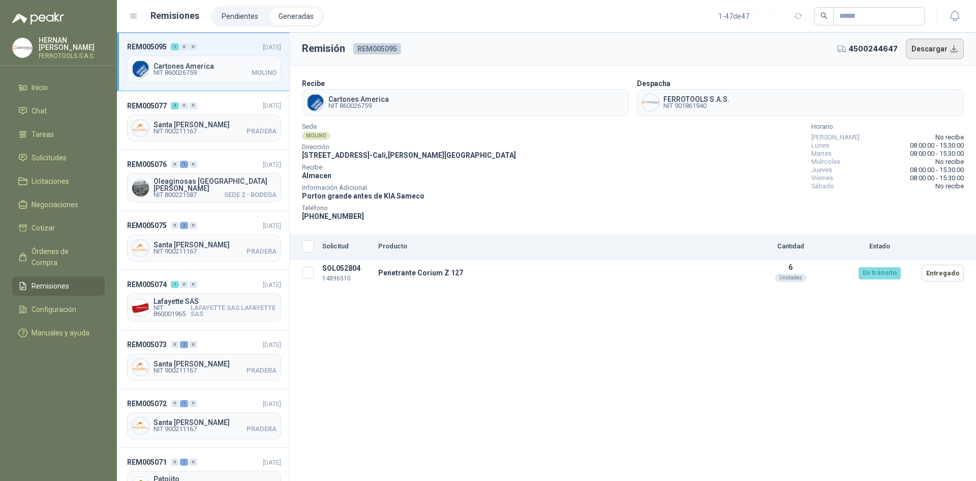 This screenshot has height=481, width=976. Describe the element at coordinates (40, 87) in the screenshot. I see `span: Inicio` at that location.